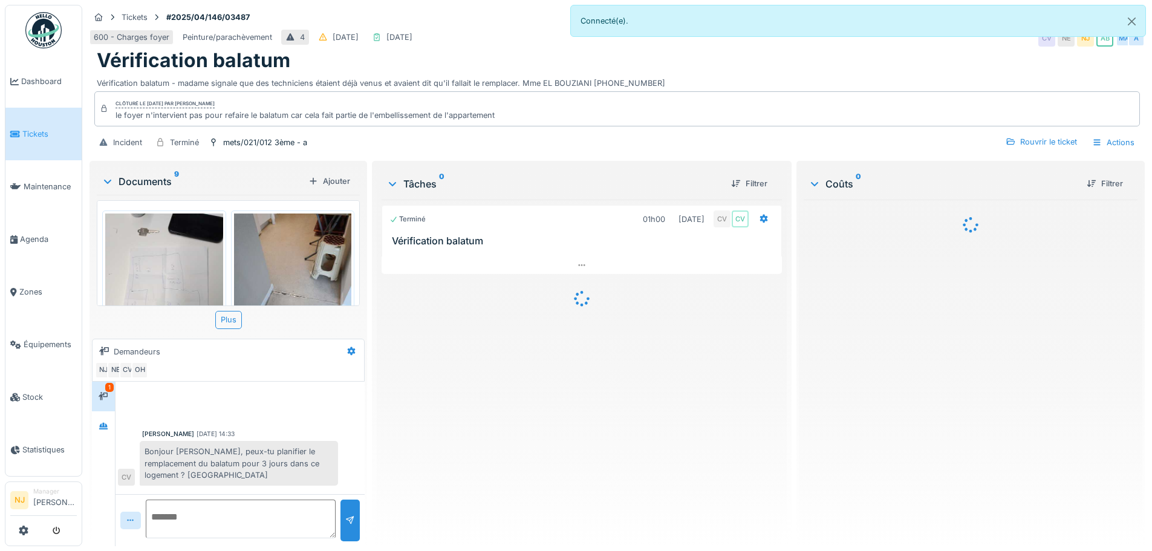 Image resolution: width=1152 pixels, height=551 pixels. I want to click on div: Ajouter, so click(329, 181).